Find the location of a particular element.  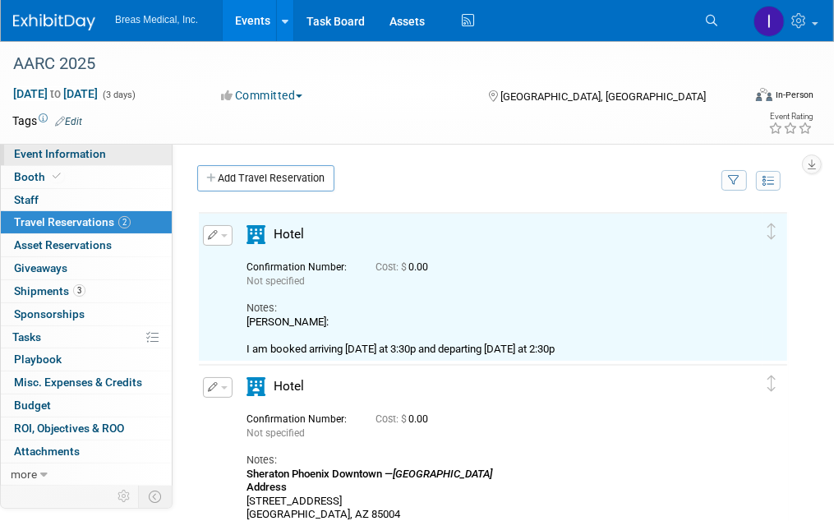

span: Booth is located at coordinates (39, 177).